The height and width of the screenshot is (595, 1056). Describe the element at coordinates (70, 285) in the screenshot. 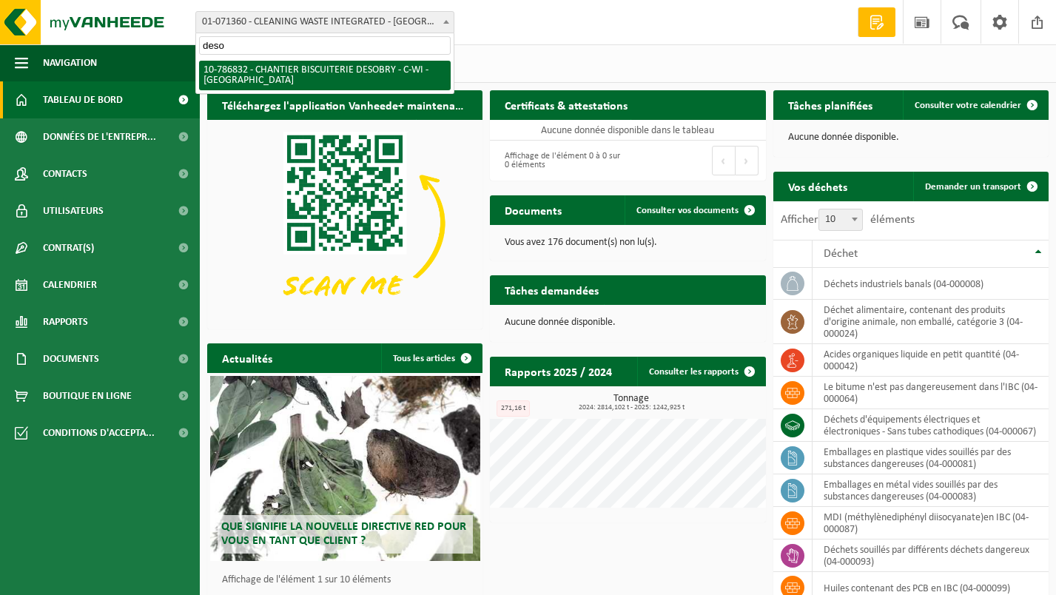

I see `span: Calendrier` at that location.